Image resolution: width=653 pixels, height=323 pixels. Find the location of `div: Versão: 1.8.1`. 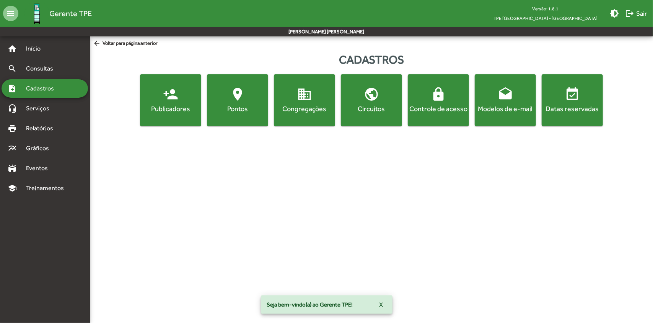

div: Versão: 1.8.1 is located at coordinates (546, 8).